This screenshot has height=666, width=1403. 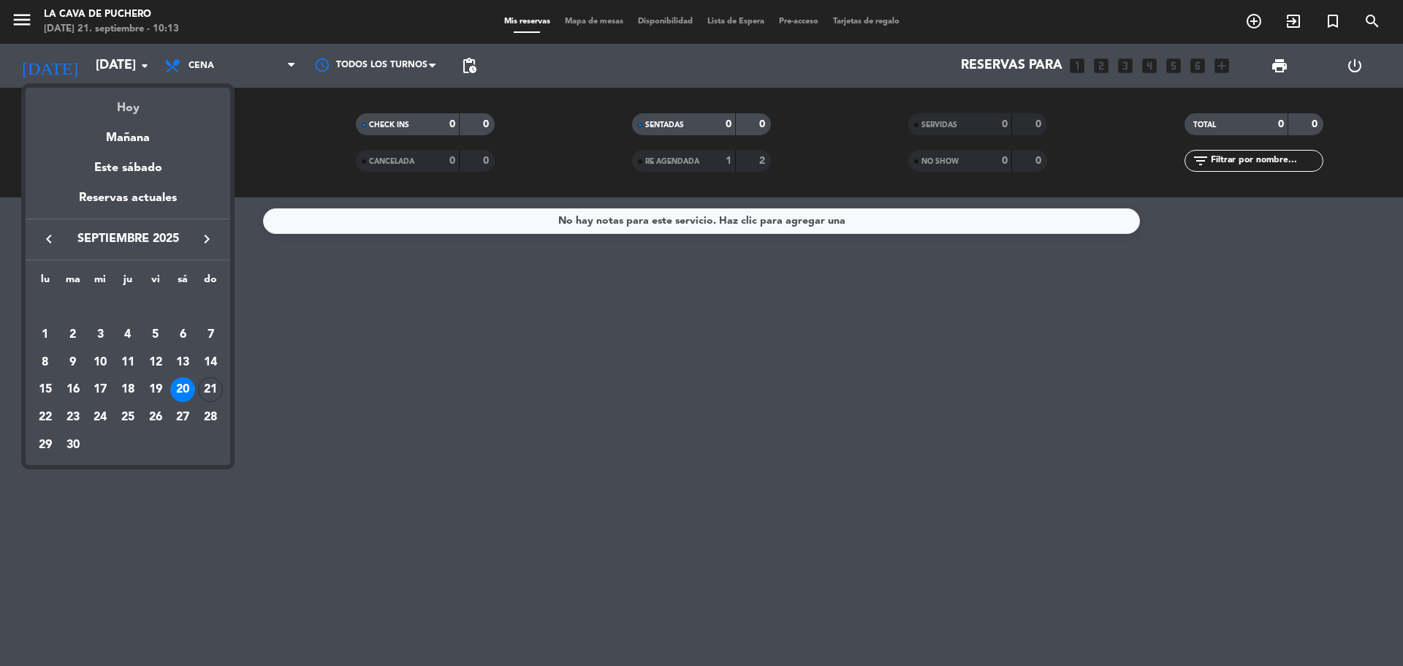 I want to click on td: 24 de septiembre de 2025, so click(x=100, y=417).